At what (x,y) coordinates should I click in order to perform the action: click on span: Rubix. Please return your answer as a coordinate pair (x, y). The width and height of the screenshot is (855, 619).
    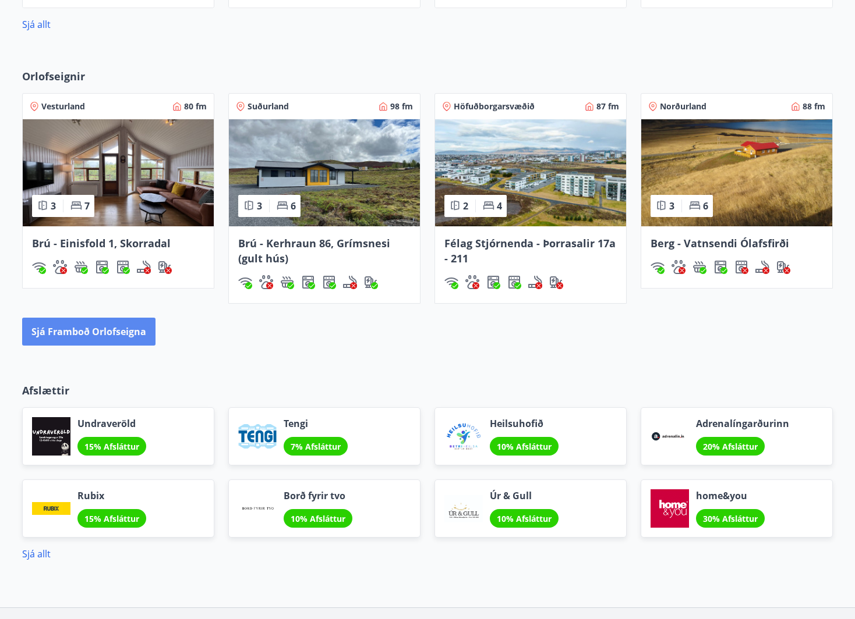
    Looking at the image, I should click on (112, 496).